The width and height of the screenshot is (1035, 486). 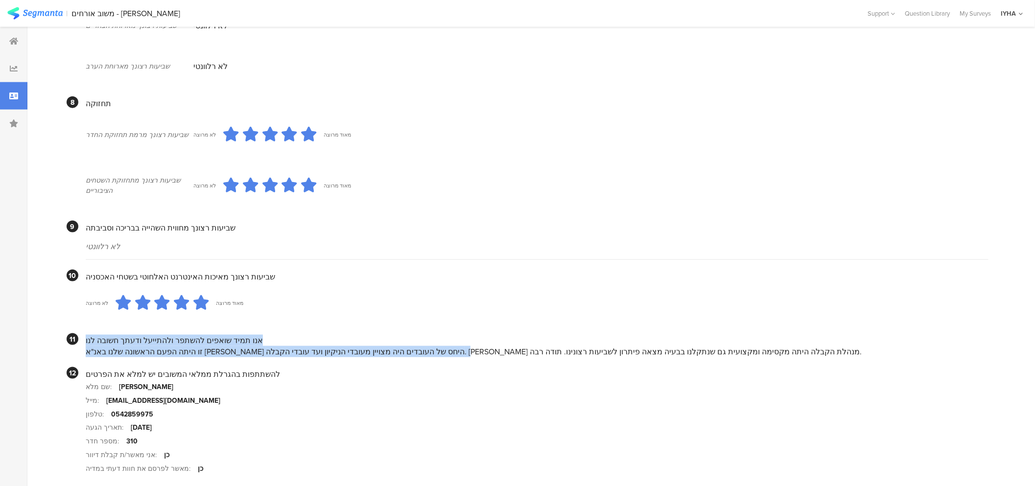 I want to click on a: My Surveys, so click(x=975, y=13).